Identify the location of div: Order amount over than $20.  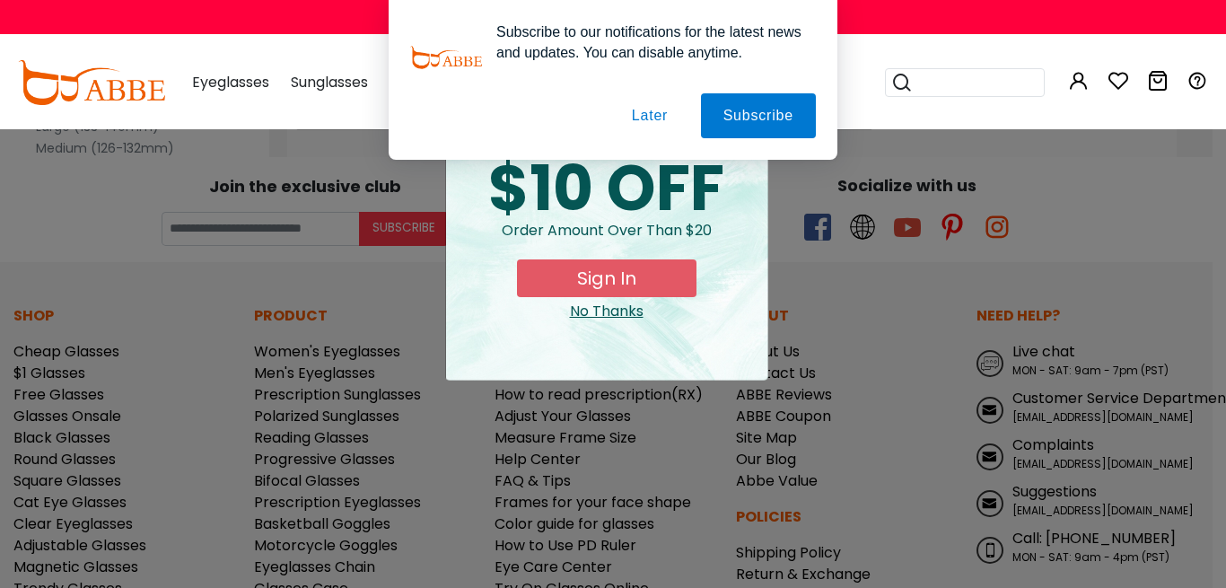
(607, 240).